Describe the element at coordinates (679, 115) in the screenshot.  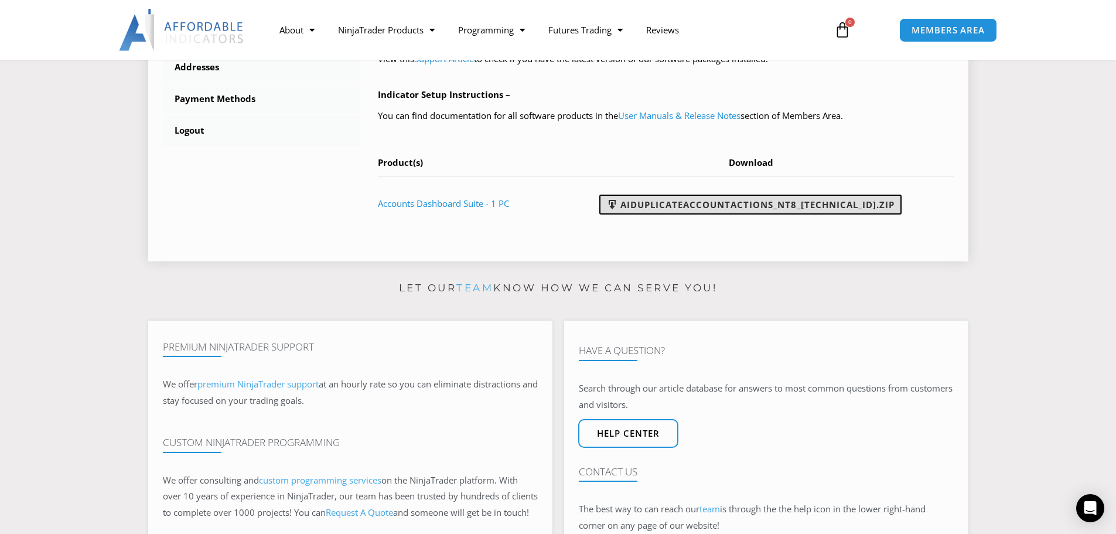
I see `a: User Manuals & Release Notes` at that location.